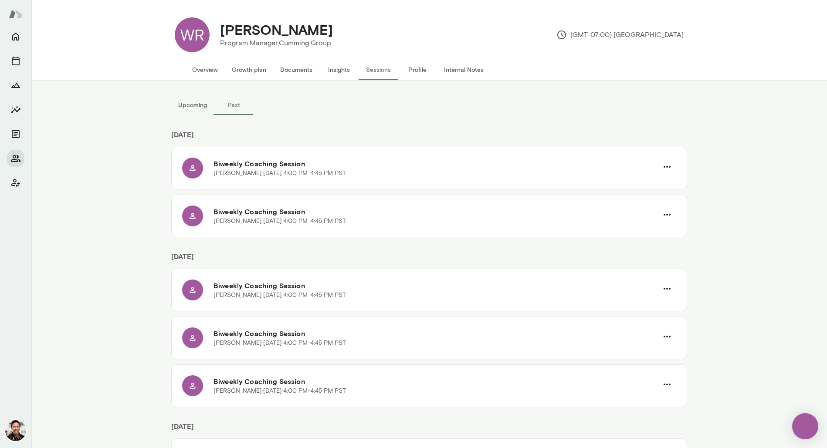 The width and height of the screenshot is (827, 448). I want to click on button: Growth plan, so click(249, 70).